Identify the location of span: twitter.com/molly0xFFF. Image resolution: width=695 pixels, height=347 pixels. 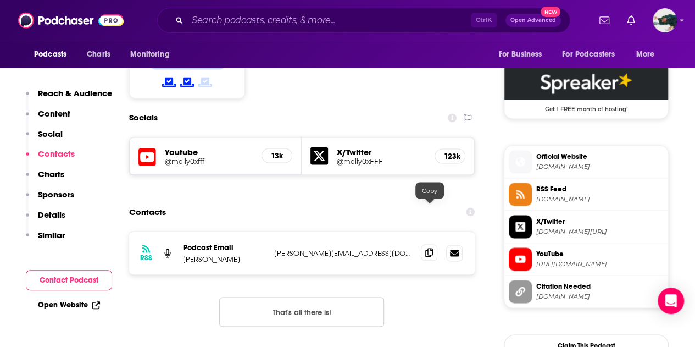
(600, 231).